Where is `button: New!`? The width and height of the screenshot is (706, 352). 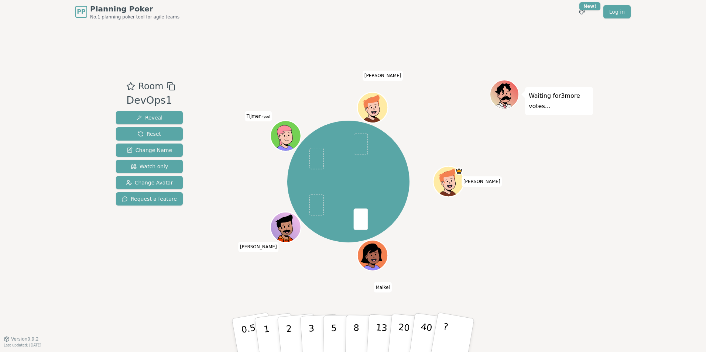 button: New! is located at coordinates (582, 12).